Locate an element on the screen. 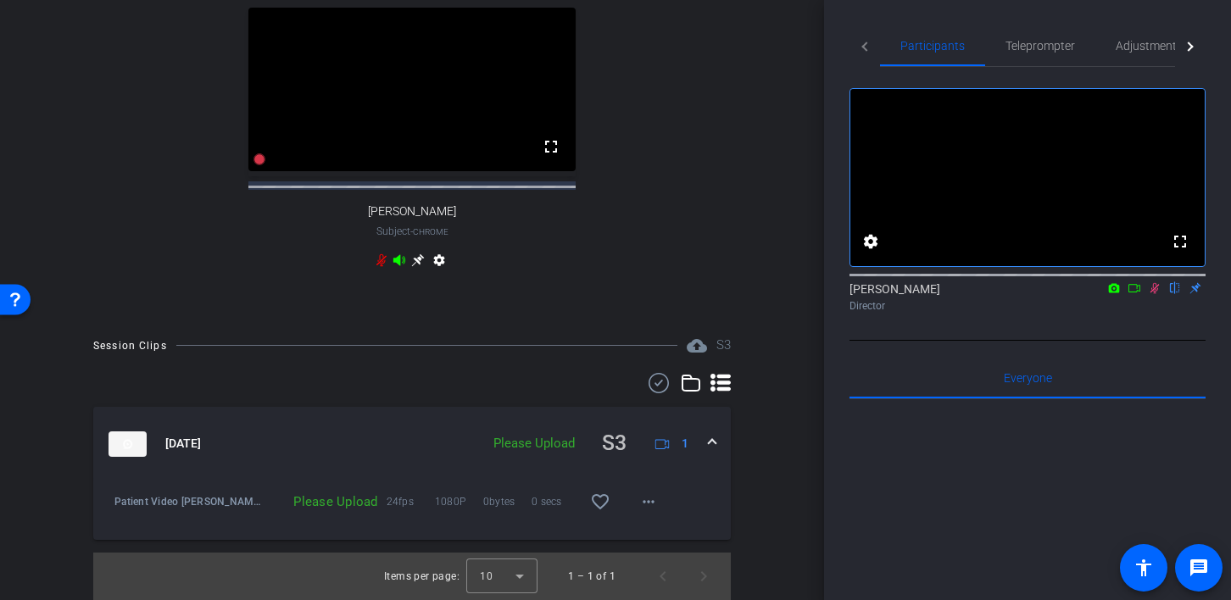  mat-icon: message is located at coordinates (1199, 568).